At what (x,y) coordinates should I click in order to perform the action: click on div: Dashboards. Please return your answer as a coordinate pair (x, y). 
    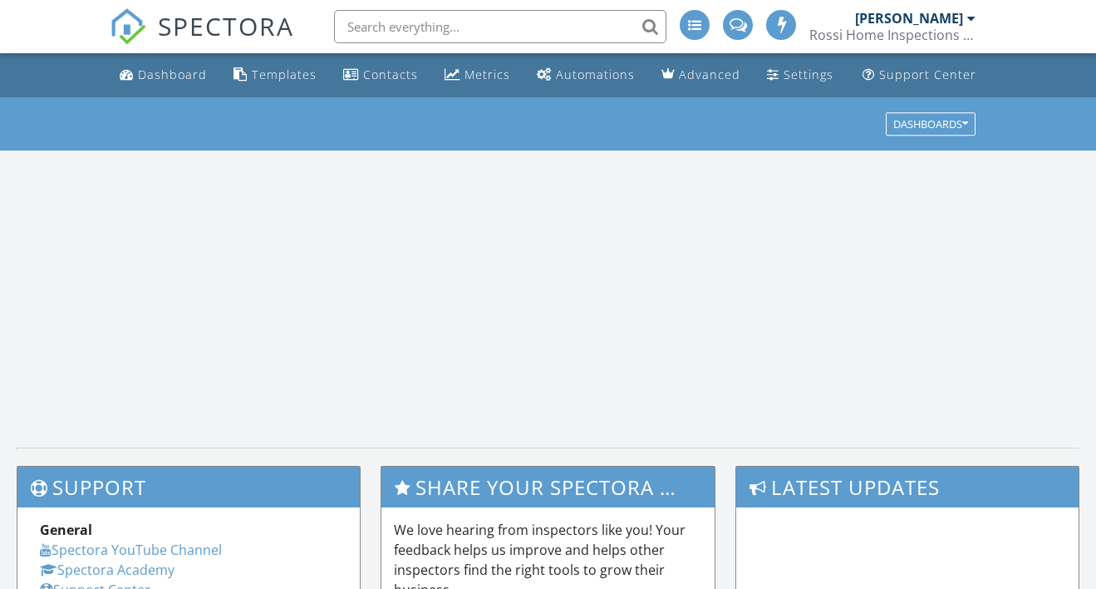
    Looking at the image, I should click on (931, 124).